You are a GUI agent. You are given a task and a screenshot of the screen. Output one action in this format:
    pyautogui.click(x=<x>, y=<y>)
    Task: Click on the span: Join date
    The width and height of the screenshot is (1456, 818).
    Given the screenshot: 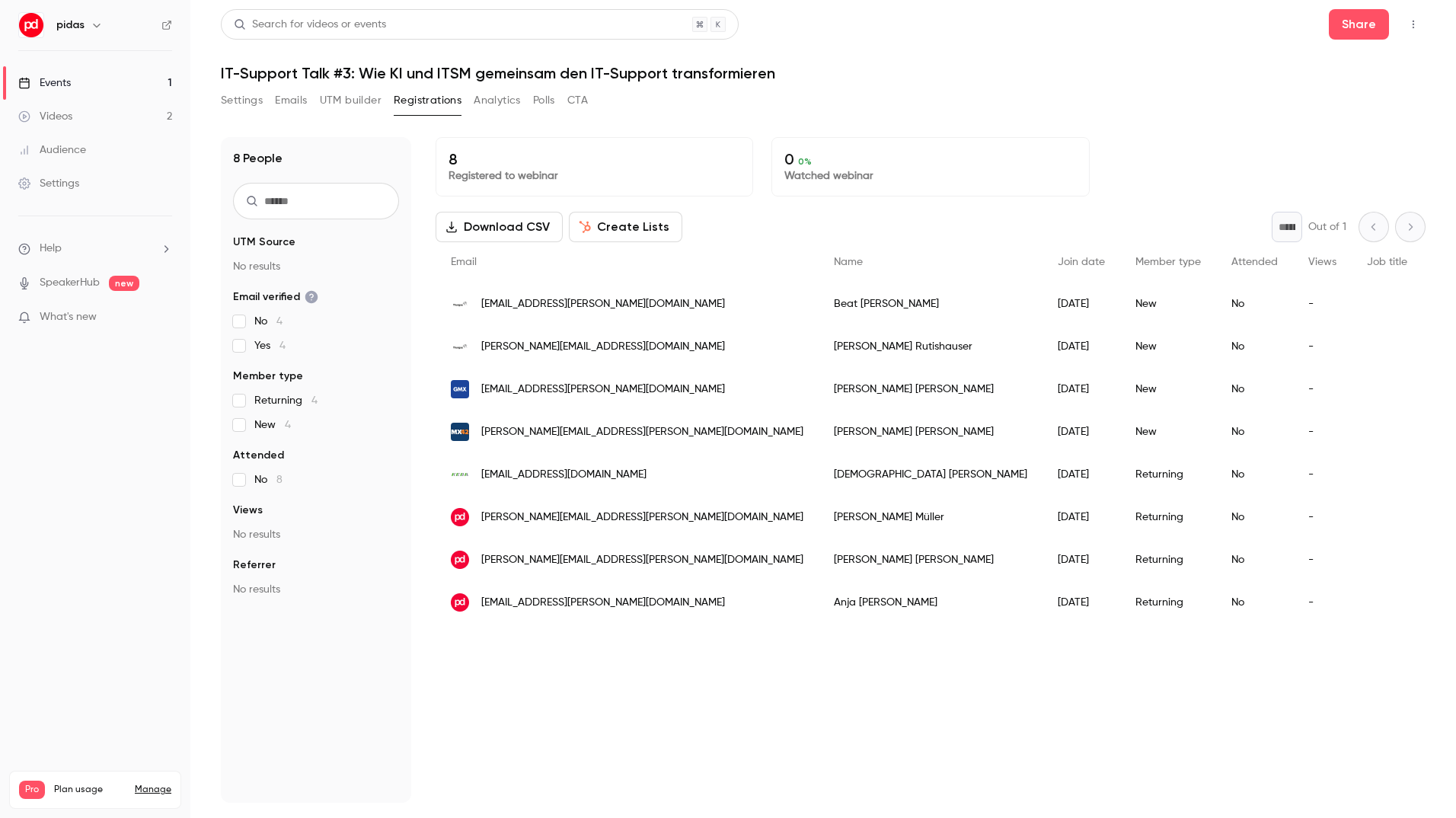 What is the action you would take?
    pyautogui.click(x=1081, y=262)
    